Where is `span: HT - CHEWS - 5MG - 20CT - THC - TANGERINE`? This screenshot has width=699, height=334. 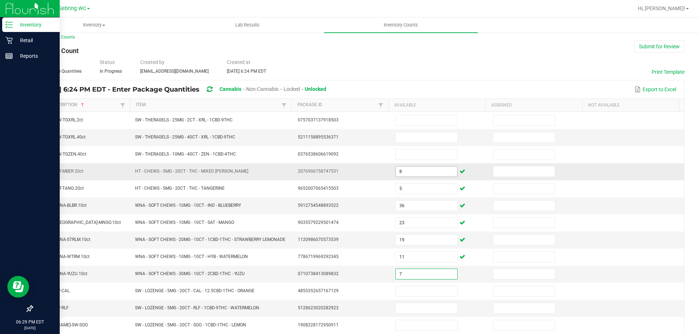 span: HT - CHEWS - 5MG - 20CT - THC - TANGERINE is located at coordinates (180, 189).